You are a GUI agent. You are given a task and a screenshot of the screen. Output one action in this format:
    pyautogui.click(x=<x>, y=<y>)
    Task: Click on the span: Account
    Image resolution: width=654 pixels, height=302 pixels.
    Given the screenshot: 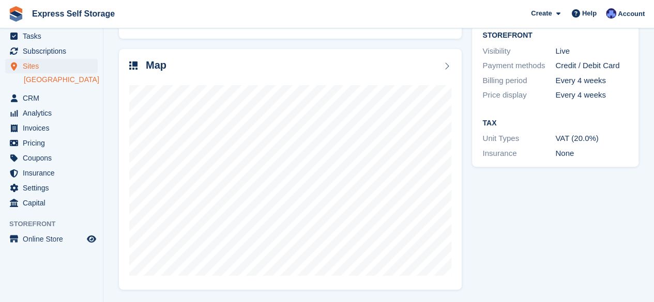 What is the action you would take?
    pyautogui.click(x=631, y=14)
    